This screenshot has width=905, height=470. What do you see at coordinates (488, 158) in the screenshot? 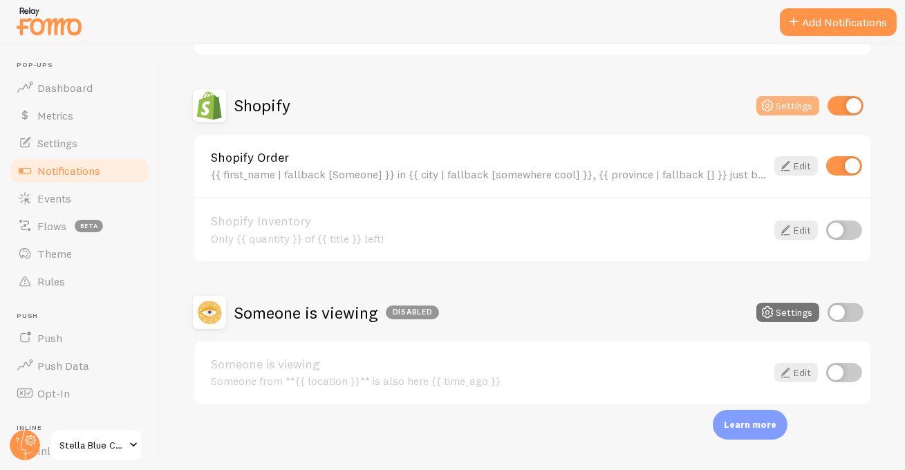
I see `a: Shopify Order` at bounding box center [488, 158].